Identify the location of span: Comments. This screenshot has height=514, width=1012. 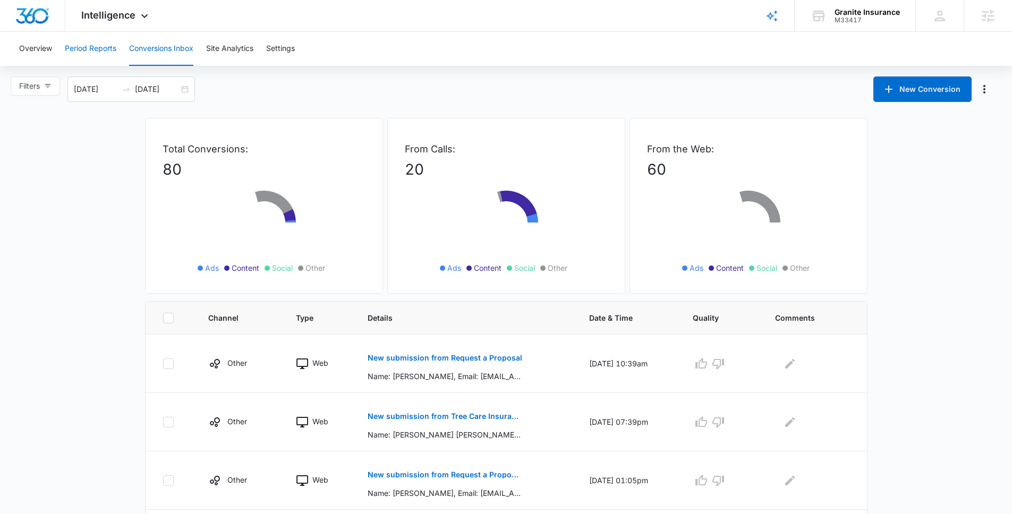
(805, 318).